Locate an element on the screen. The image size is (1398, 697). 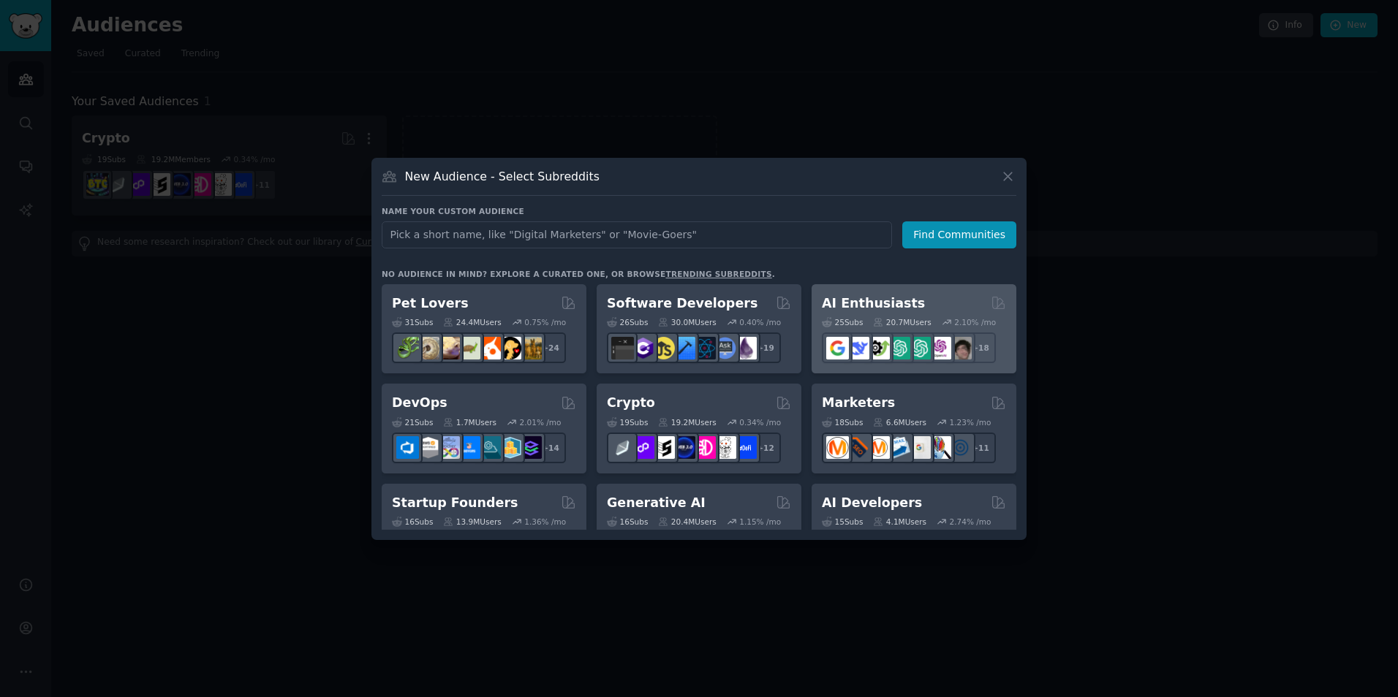
div: 2.10 % /mo is located at coordinates (975, 322).